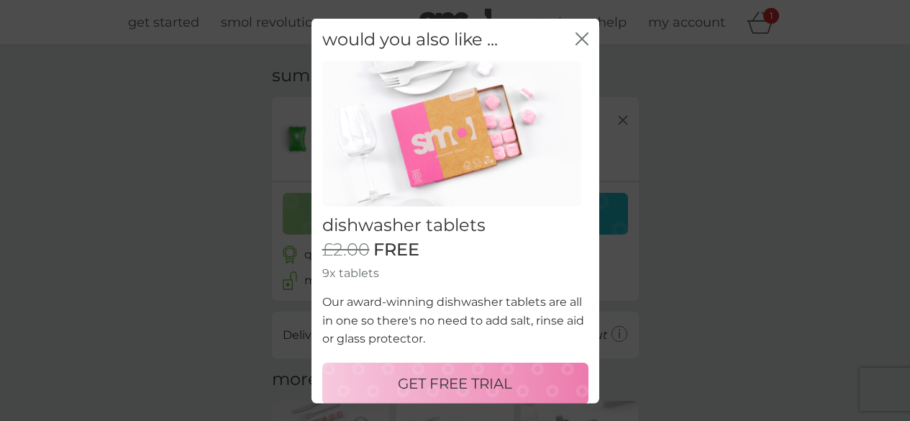  Describe the element at coordinates (455, 273) in the screenshot. I see `p: 9x tablets` at that location.